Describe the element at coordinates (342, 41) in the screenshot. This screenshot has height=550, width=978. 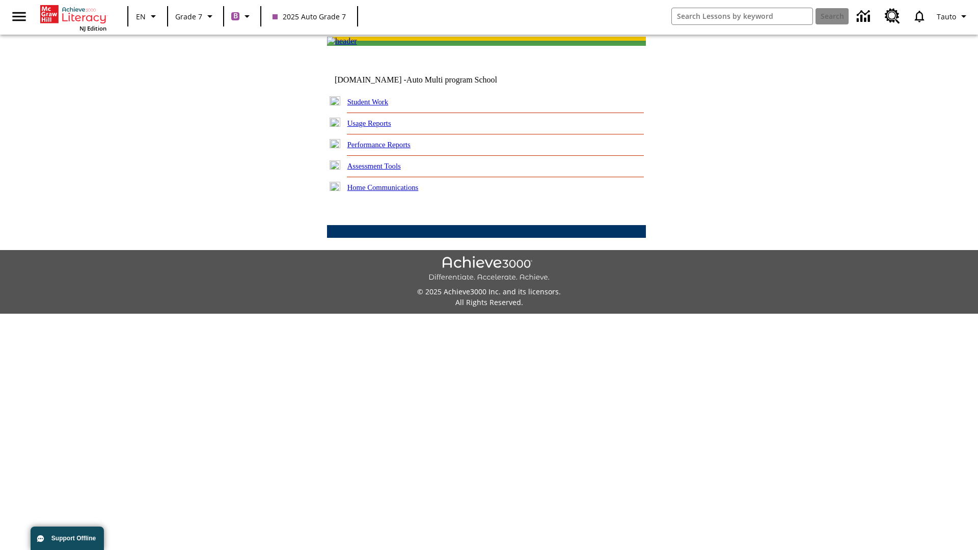
I see `img: header` at that location.